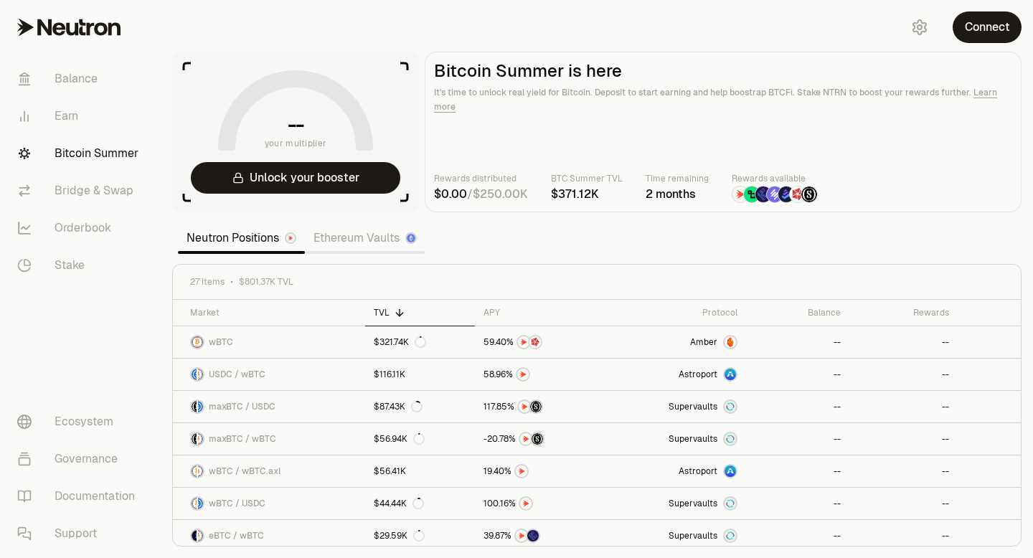  Describe the element at coordinates (242, 407) in the screenshot. I see `span: maxBTC / USDC` at that location.